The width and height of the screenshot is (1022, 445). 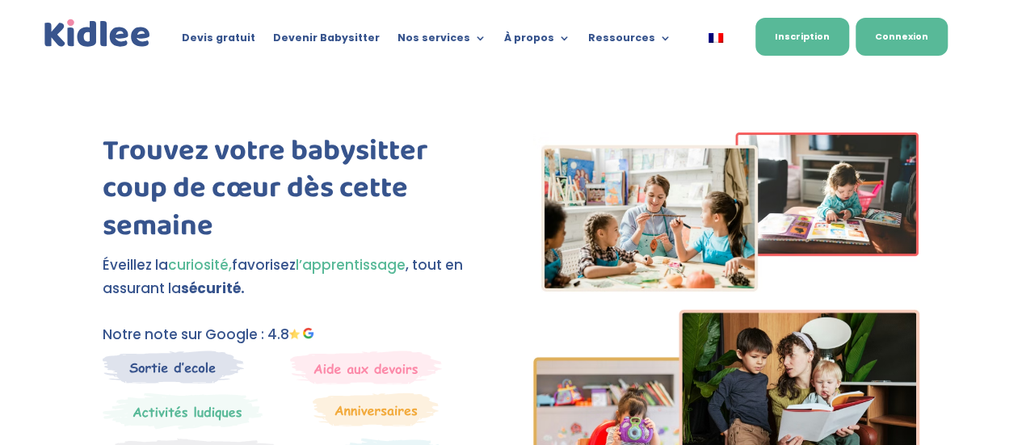 What do you see at coordinates (98, 33) in the screenshot?
I see `a: Kidlee Logo` at bounding box center [98, 33].